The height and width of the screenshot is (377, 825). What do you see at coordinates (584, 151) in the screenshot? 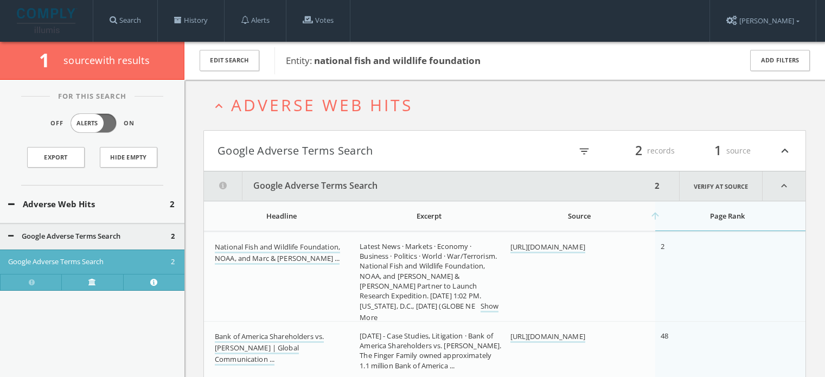
I see `i: filter_list` at bounding box center [584, 151].